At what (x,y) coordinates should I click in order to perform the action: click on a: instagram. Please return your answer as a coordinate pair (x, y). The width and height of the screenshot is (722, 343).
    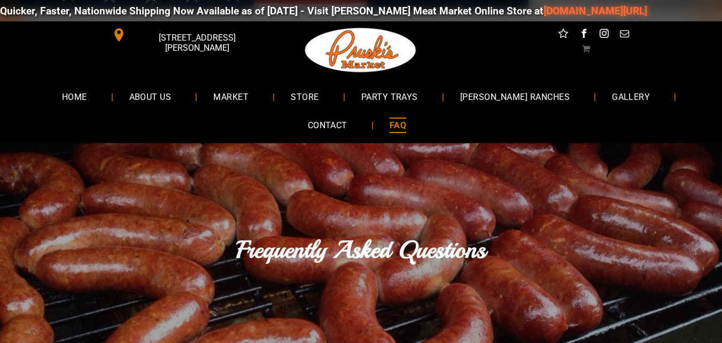
    Looking at the image, I should click on (604, 35).